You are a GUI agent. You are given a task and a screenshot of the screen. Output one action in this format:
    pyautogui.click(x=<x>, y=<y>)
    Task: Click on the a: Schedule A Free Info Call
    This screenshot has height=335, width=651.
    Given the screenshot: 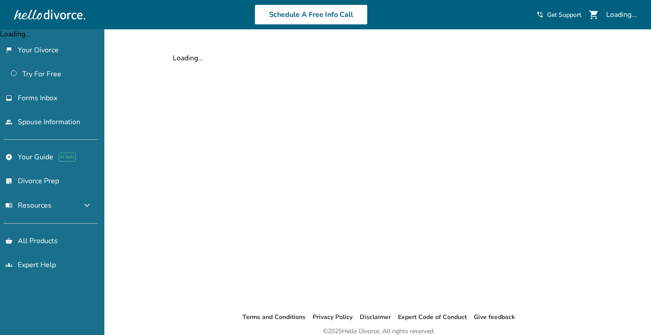 What is the action you would take?
    pyautogui.click(x=311, y=15)
    